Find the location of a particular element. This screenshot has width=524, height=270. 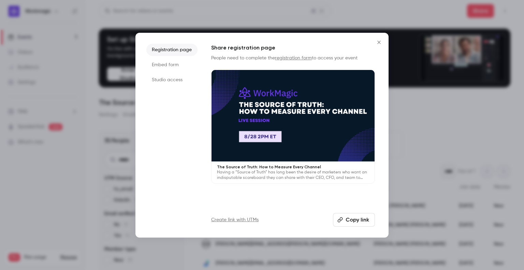

li: Embed form is located at coordinates (172, 65).